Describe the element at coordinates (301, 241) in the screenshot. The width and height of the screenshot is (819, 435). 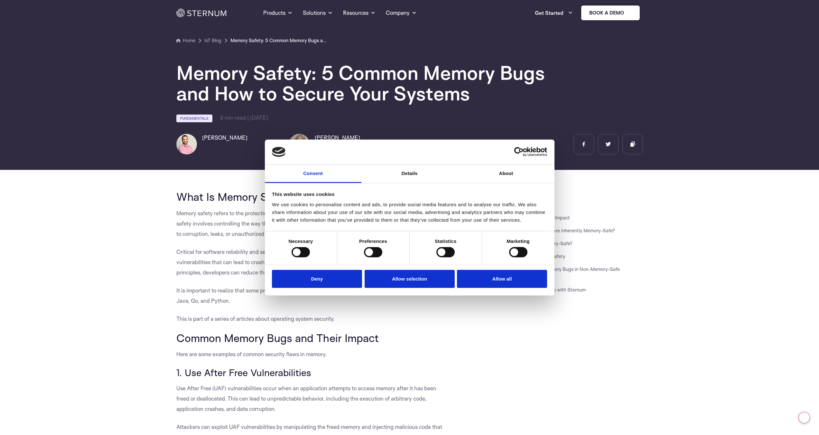
I see `strong: Necessary` at that location.